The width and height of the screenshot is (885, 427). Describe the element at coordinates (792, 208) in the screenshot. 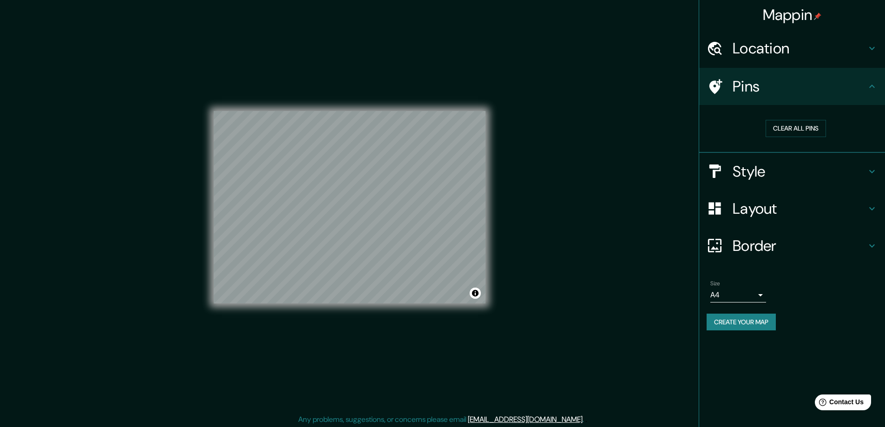

I see `div: Layout` at that location.